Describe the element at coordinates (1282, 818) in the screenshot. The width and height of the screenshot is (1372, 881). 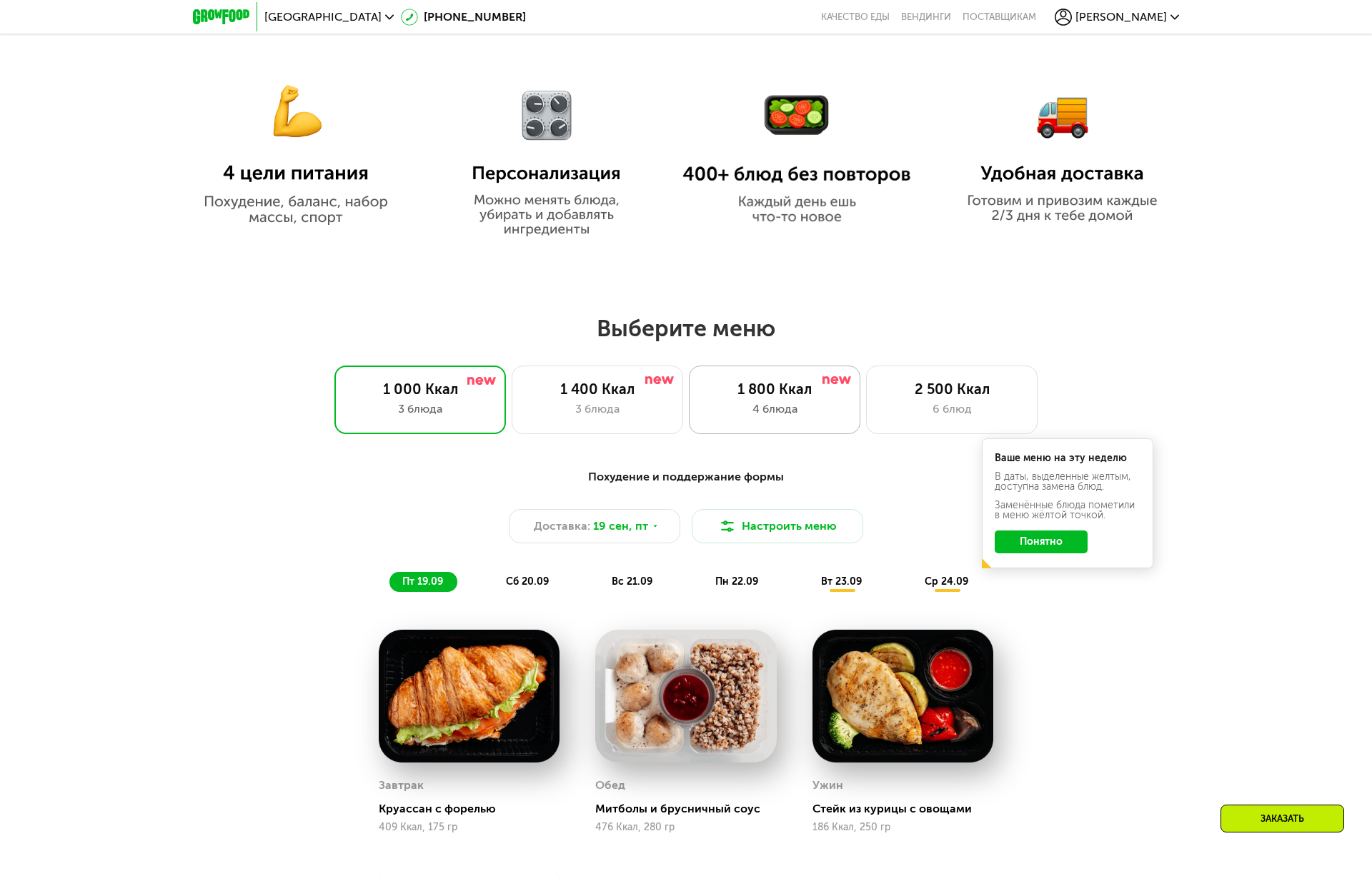
I see `div: Заказать` at that location.